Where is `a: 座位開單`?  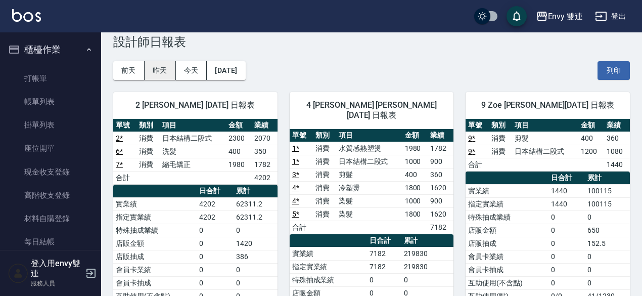 a: 座位開單 is located at coordinates (51, 148).